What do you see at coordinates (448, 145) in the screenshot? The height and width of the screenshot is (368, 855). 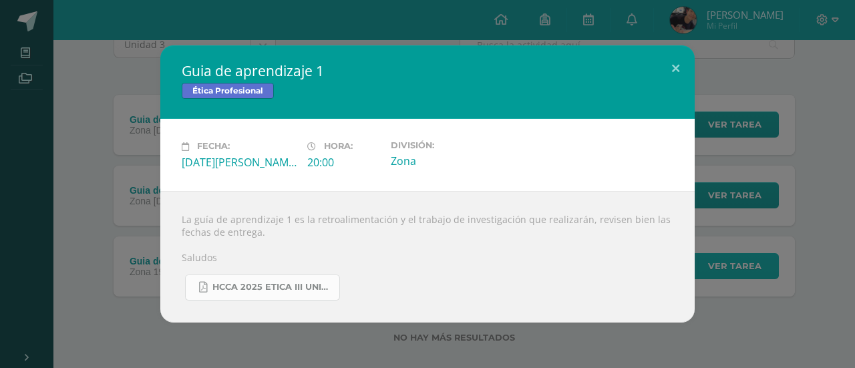 I see `label: División:` at bounding box center [448, 145].